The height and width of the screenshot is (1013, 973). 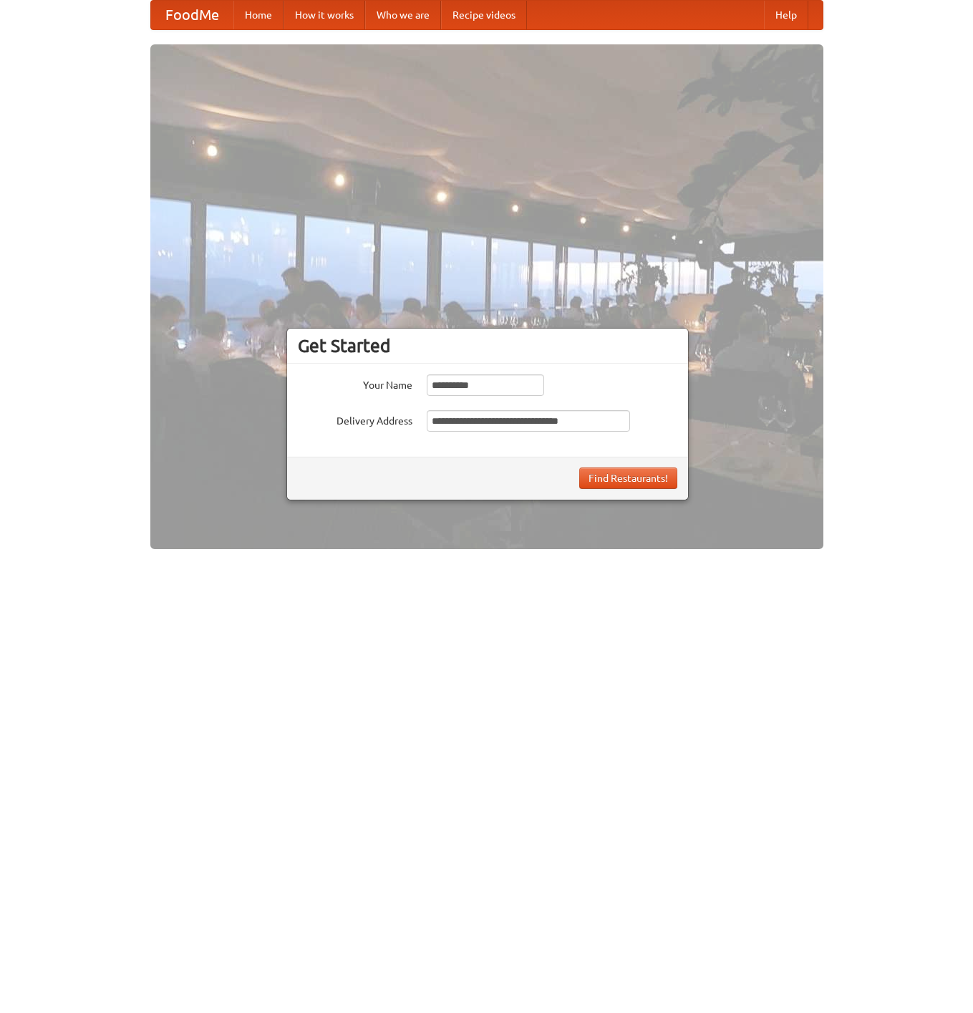 I want to click on label: Delivery Address, so click(x=355, y=419).